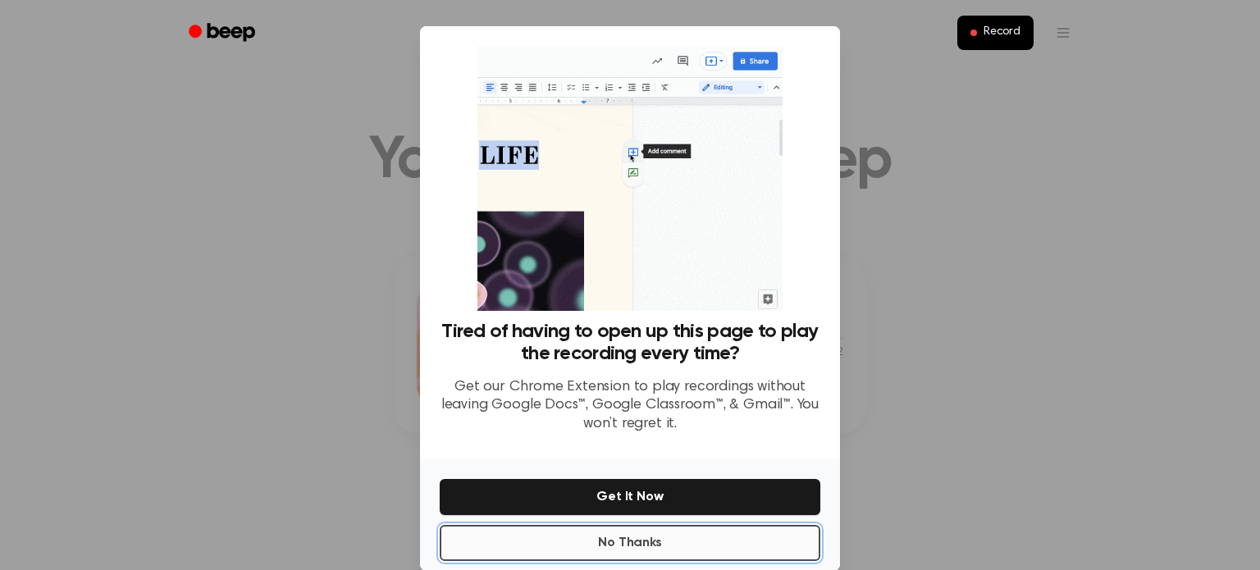 This screenshot has height=570, width=1260. Describe the element at coordinates (630, 497) in the screenshot. I see `button: Get It Now` at that location.